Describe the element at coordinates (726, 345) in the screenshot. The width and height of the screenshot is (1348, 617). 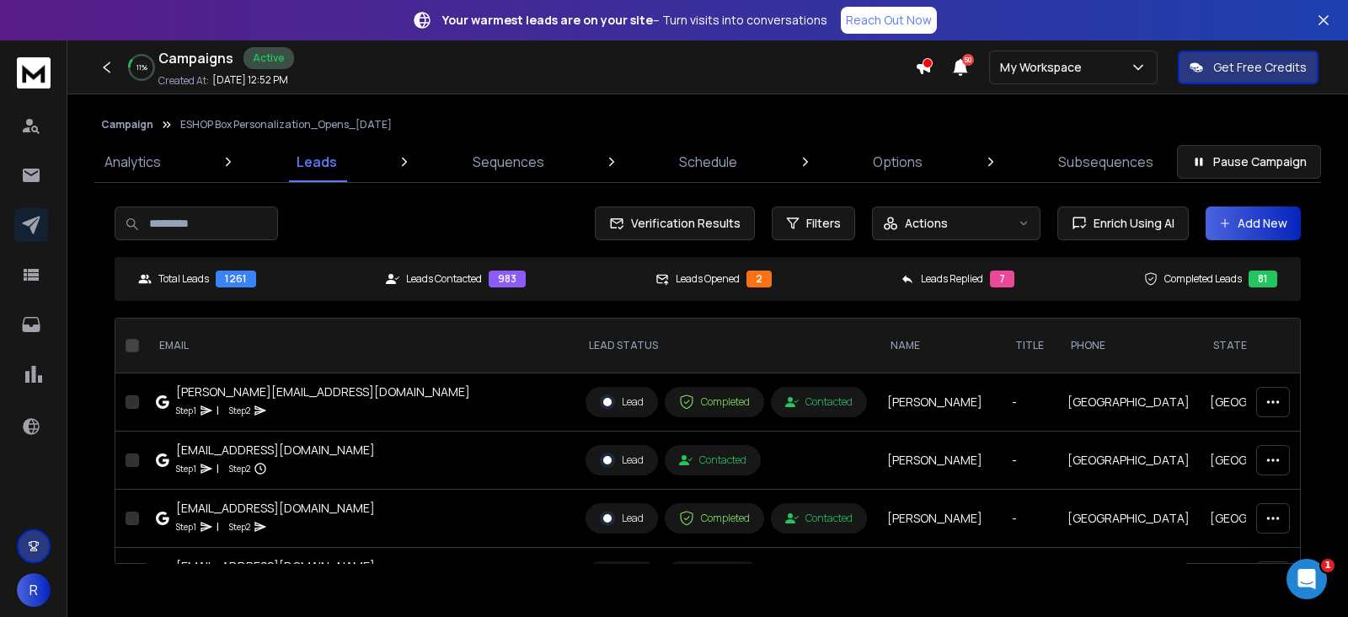
I see `th: LEAD STATUS` at that location.